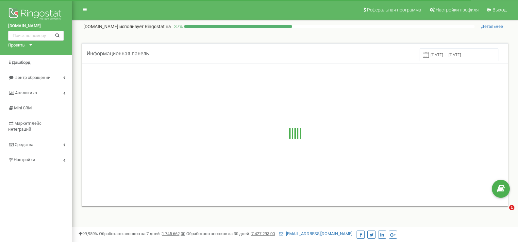  Describe the element at coordinates (142, 233) in the screenshot. I see `span: Обработано звонков за 7 дней :` at that location.